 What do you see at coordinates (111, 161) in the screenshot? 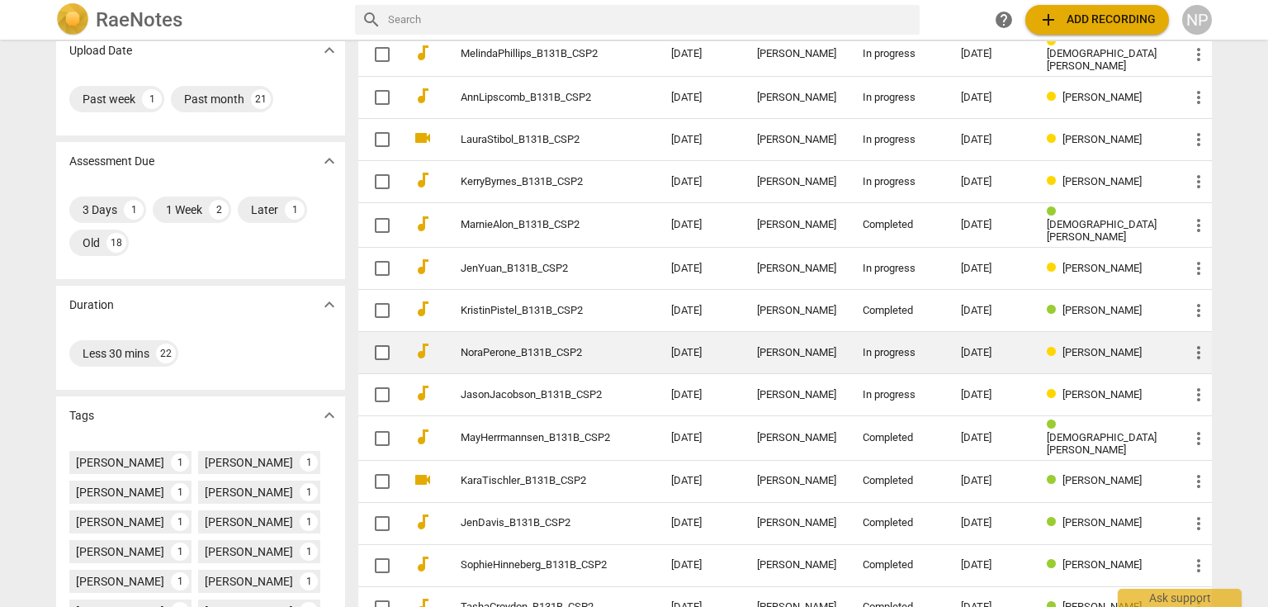
I see `p: Assessment Due` at bounding box center [111, 161].